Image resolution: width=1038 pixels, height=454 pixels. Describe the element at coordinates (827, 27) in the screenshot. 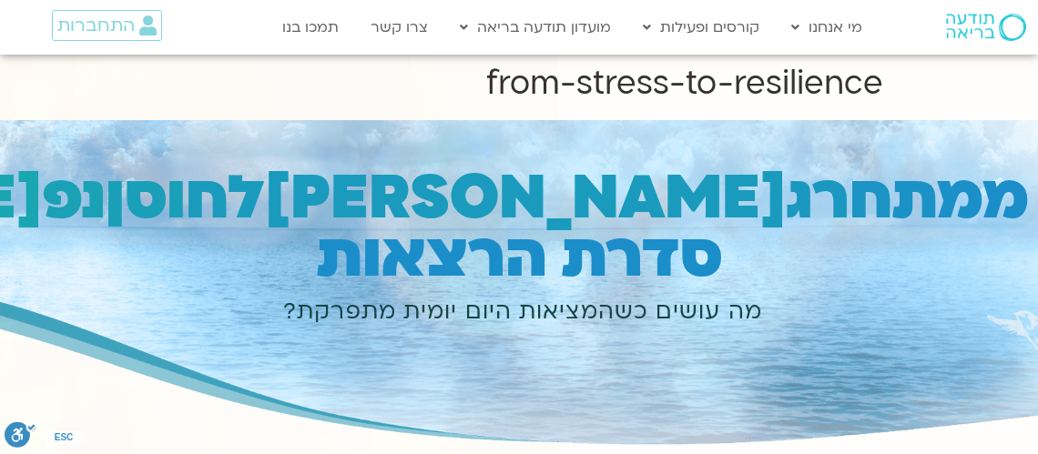

I see `a: מי אנחנו` at that location.